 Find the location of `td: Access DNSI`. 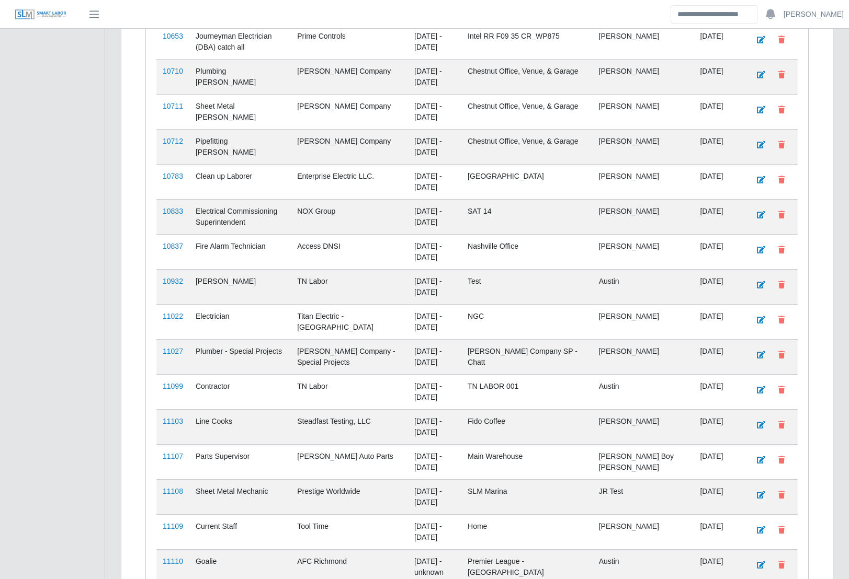

td: Access DNSI is located at coordinates (349, 252).